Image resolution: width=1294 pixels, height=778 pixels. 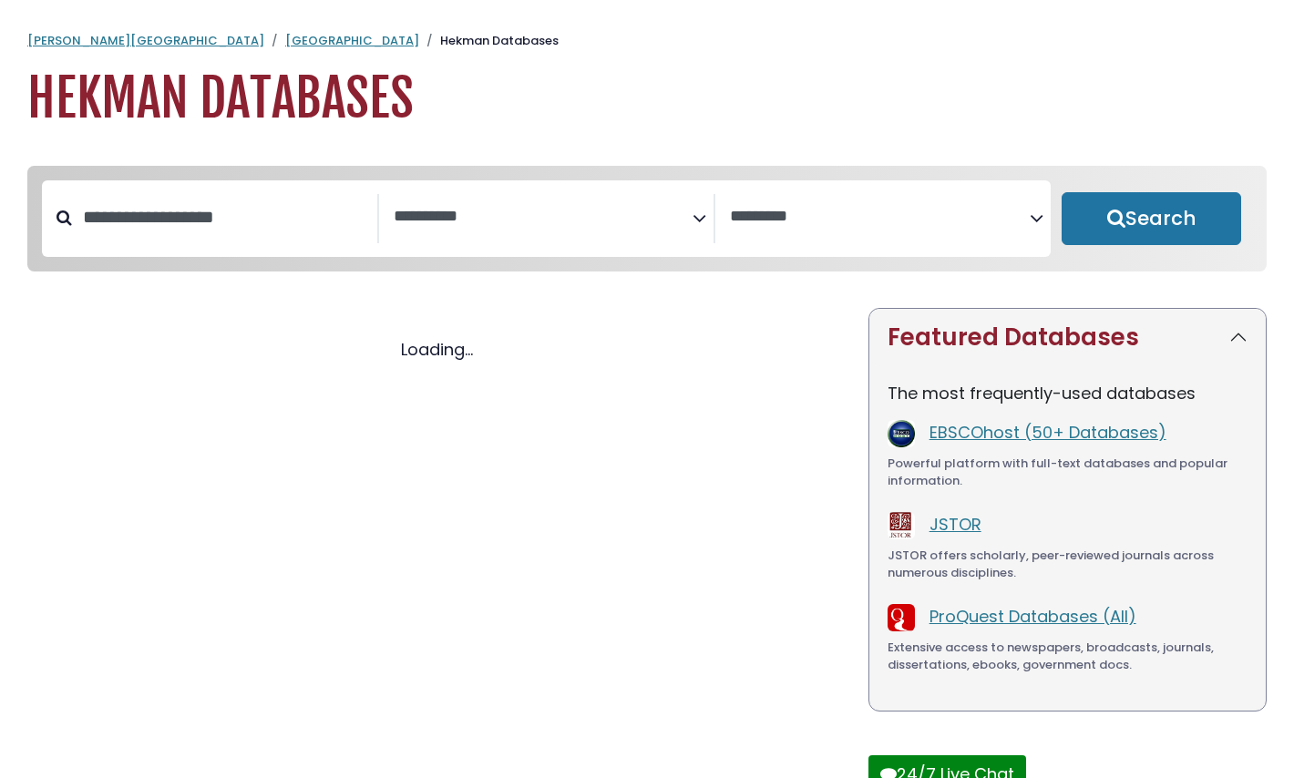 What do you see at coordinates (1067, 472) in the screenshot?
I see `div: Powerful platform with full-text databases and popular information.` at bounding box center [1067, 472].